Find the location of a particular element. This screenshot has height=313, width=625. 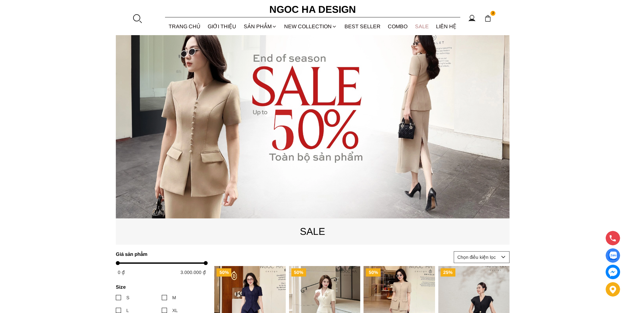

span: 0 ₫ is located at coordinates (121, 272).